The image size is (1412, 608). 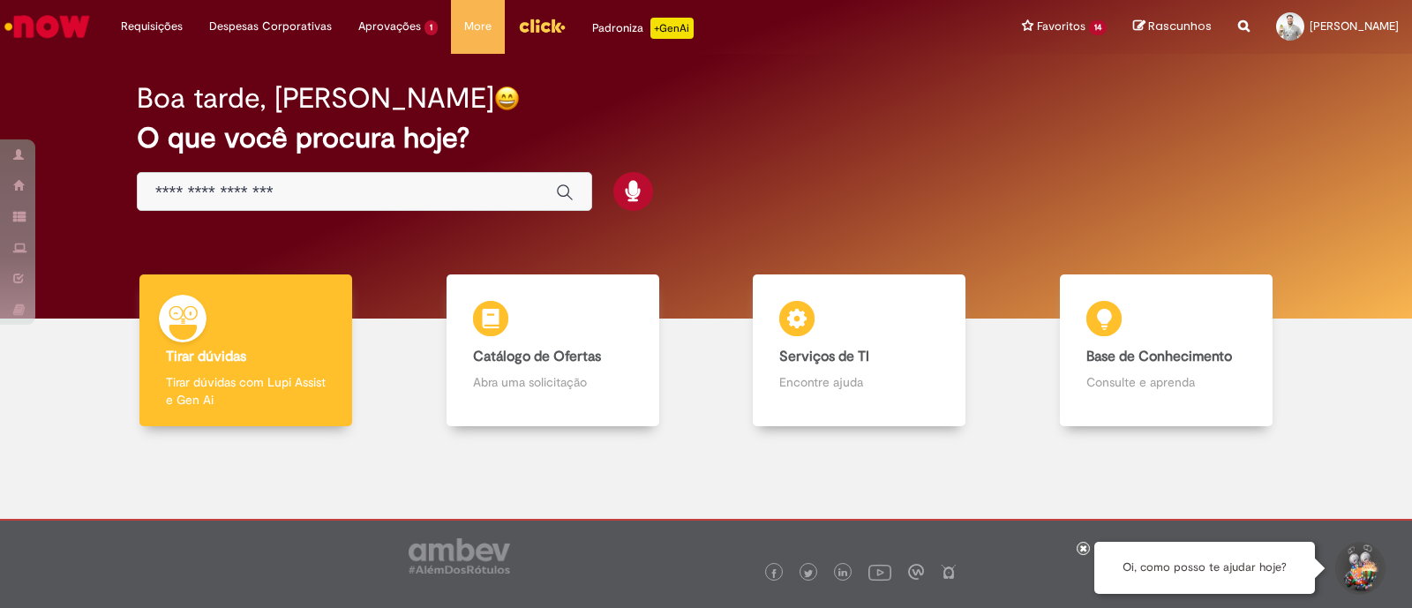 What do you see at coordinates (1098, 27) in the screenshot?
I see `span: 14` at bounding box center [1098, 27].